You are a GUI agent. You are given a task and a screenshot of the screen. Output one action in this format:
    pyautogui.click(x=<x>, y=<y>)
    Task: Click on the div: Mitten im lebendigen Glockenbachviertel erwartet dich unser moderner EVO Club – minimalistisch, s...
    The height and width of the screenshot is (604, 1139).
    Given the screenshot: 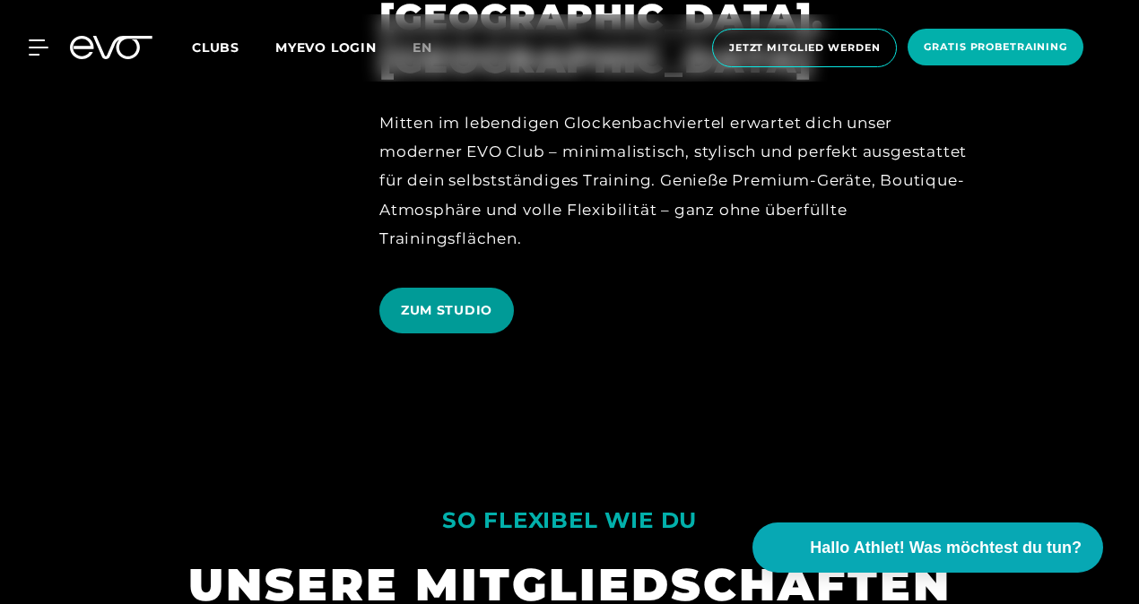 What is the action you would take?
    pyautogui.click(x=677, y=180)
    